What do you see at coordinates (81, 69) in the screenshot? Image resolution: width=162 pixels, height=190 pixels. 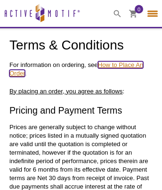 I see `p: For information on ordering, see .` at bounding box center [81, 69].